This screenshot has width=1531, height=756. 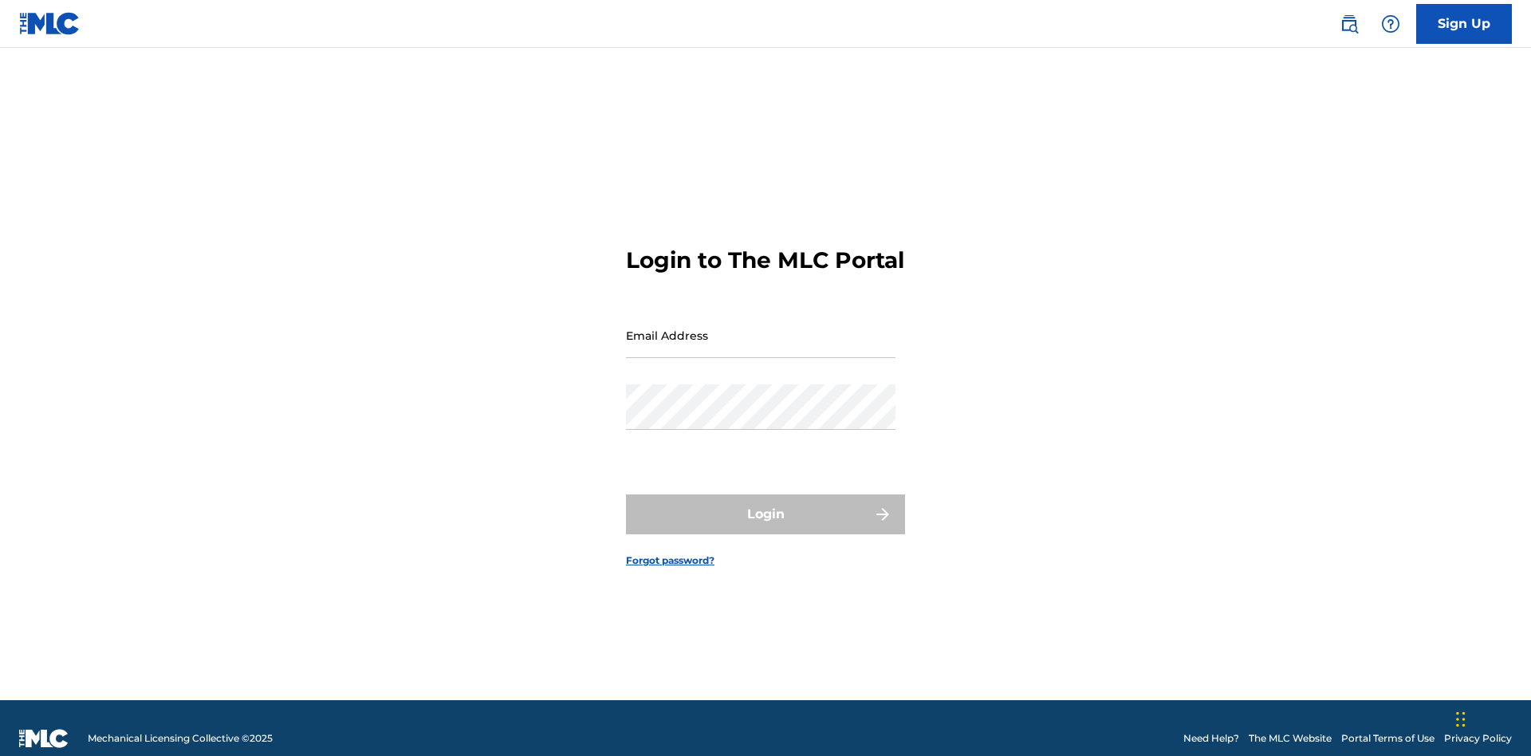 I want to click on img: logo, so click(x=44, y=738).